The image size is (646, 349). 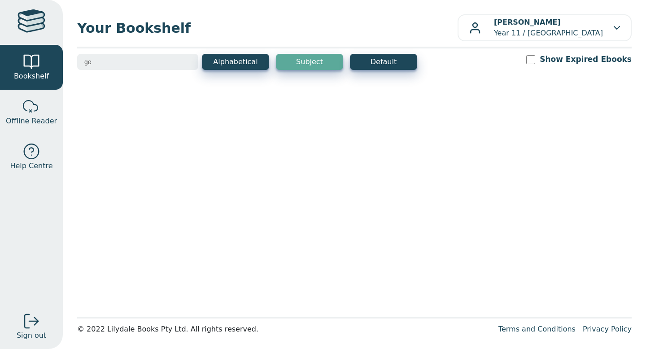 What do you see at coordinates (607, 329) in the screenshot?
I see `a: Privacy Policy` at bounding box center [607, 329].